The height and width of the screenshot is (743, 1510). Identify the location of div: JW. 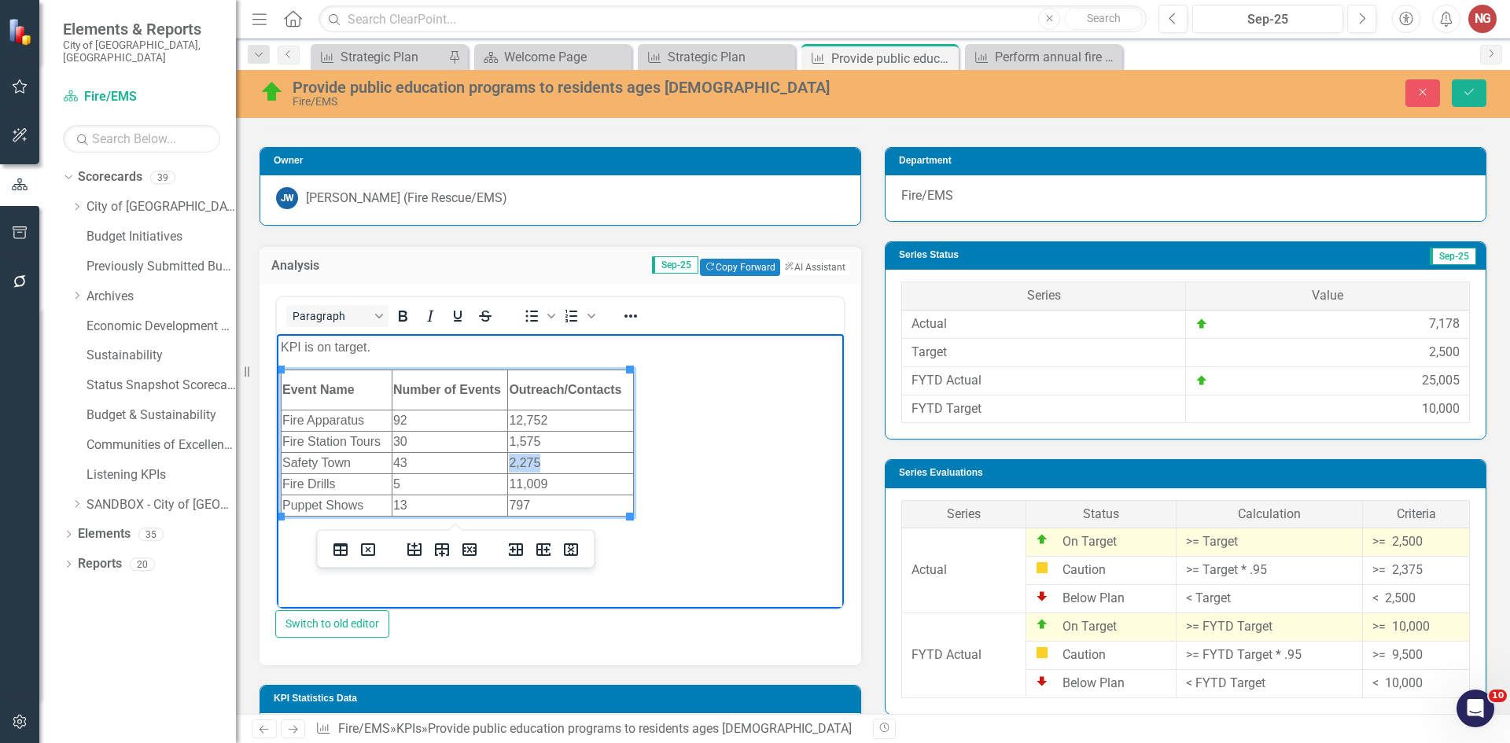
(287, 198).